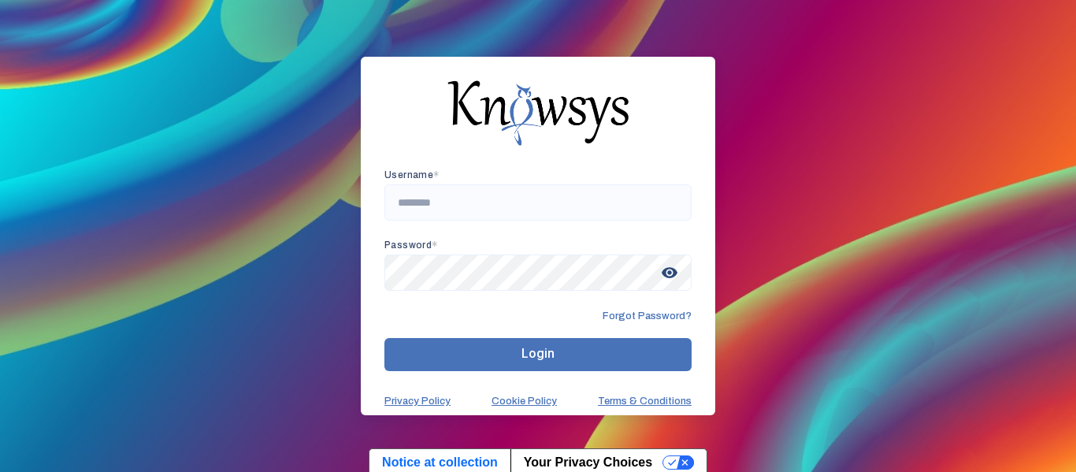 The width and height of the screenshot is (1076, 472). What do you see at coordinates (670, 273) in the screenshot?
I see `span: visibility` at bounding box center [670, 273].